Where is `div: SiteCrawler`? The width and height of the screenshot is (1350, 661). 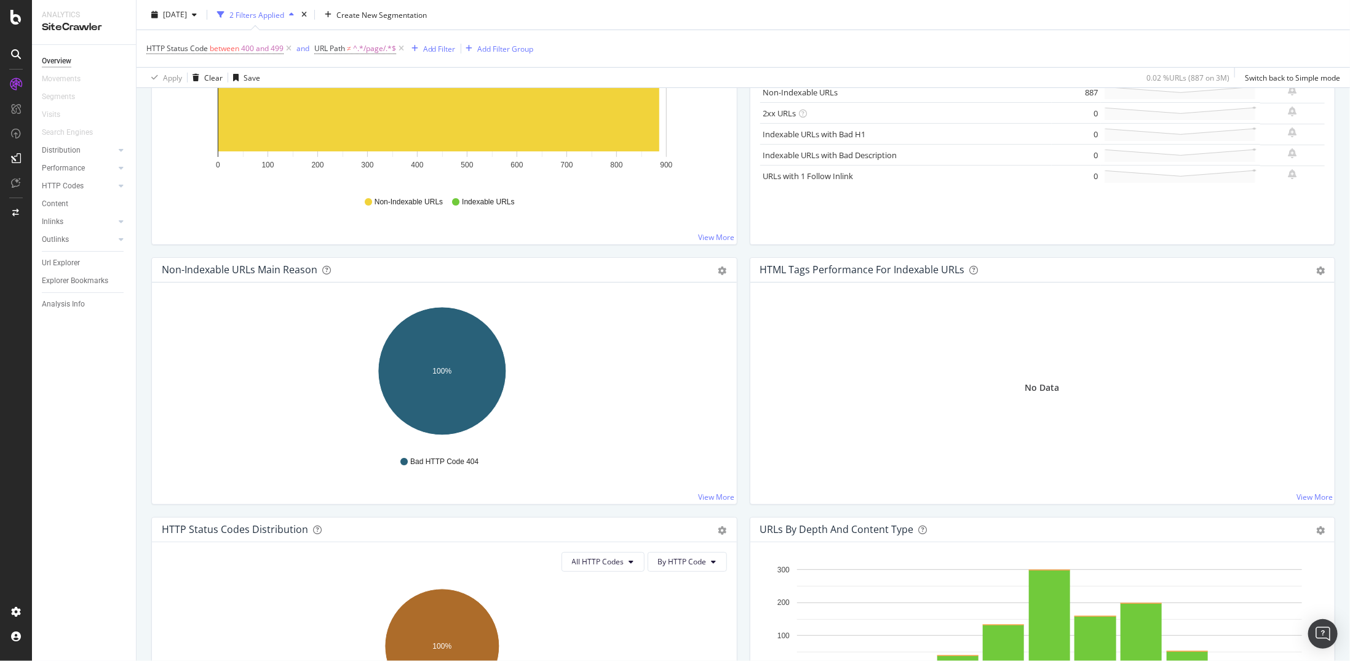 div: SiteCrawler is located at coordinates (84, 27).